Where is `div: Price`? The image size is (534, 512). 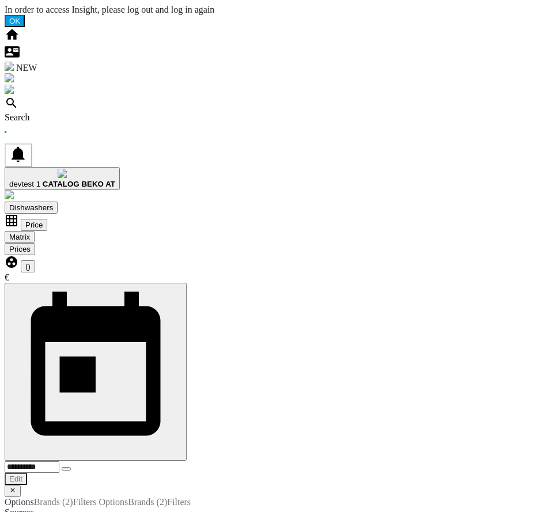
div: Price is located at coordinates (267, 222).